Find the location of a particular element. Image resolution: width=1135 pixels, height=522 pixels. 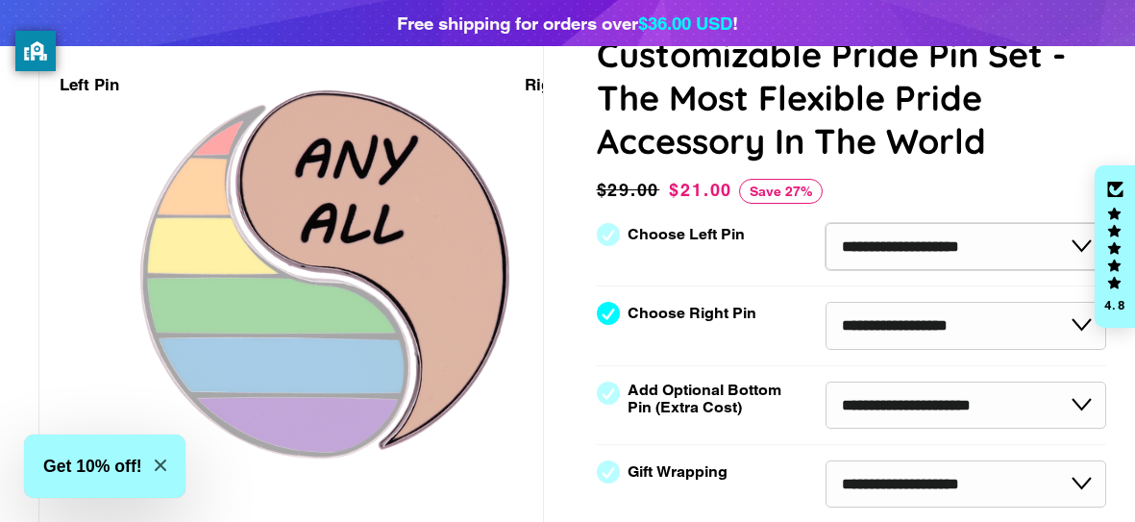

div: 4.8 is located at coordinates (1115, 305).